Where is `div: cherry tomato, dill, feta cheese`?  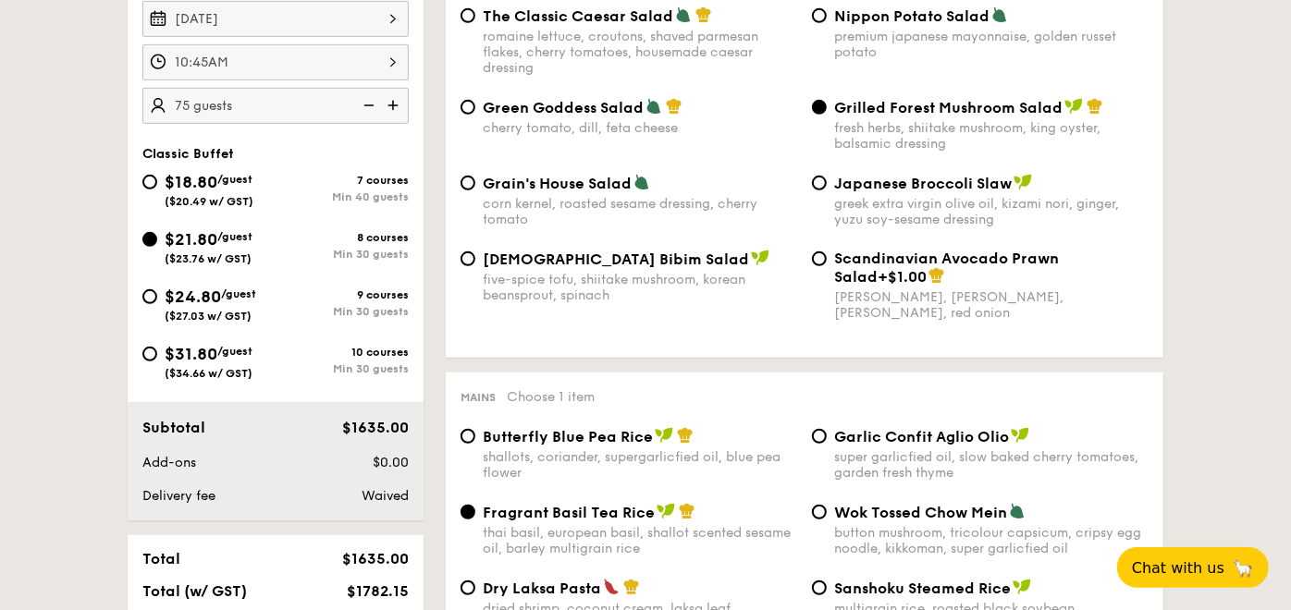
div: cherry tomato, dill, feta cheese is located at coordinates (640, 128).